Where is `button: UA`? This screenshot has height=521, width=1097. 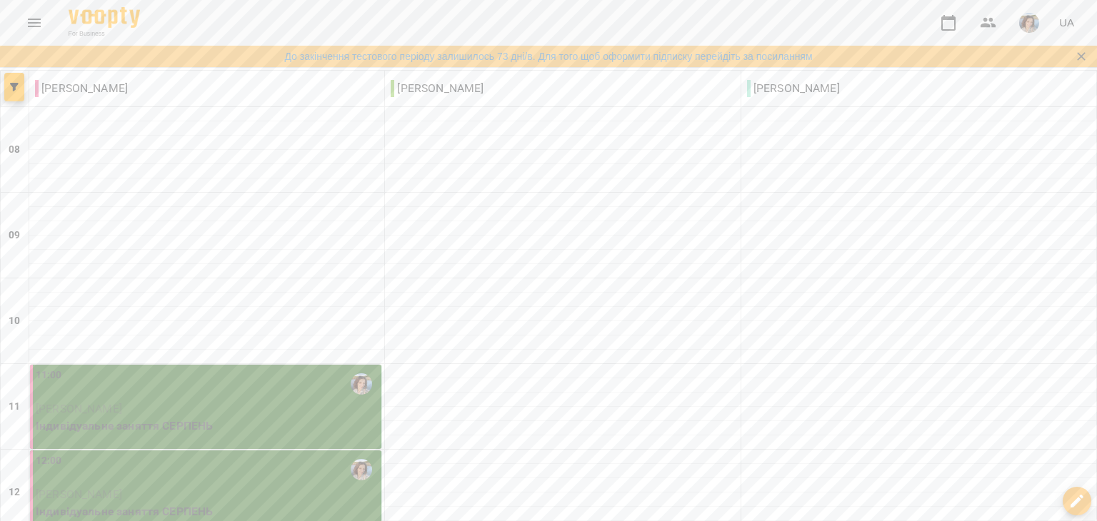 button: UA is located at coordinates (1066, 22).